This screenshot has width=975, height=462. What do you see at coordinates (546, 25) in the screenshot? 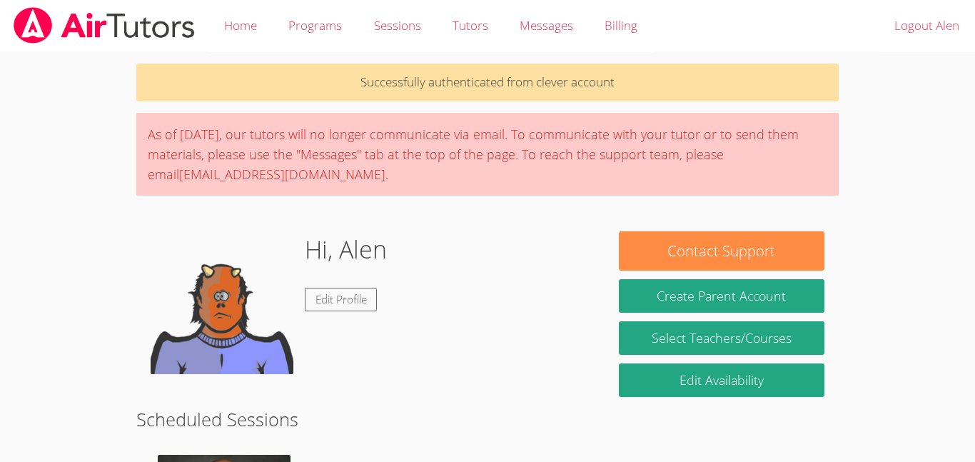
I see `span: Messages` at bounding box center [546, 25].